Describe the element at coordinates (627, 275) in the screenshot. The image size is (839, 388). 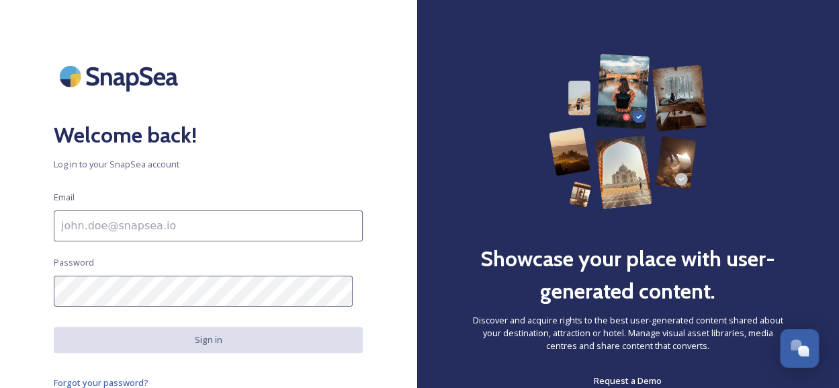
I see `h2: Showcase your place with user-generated content.` at that location.